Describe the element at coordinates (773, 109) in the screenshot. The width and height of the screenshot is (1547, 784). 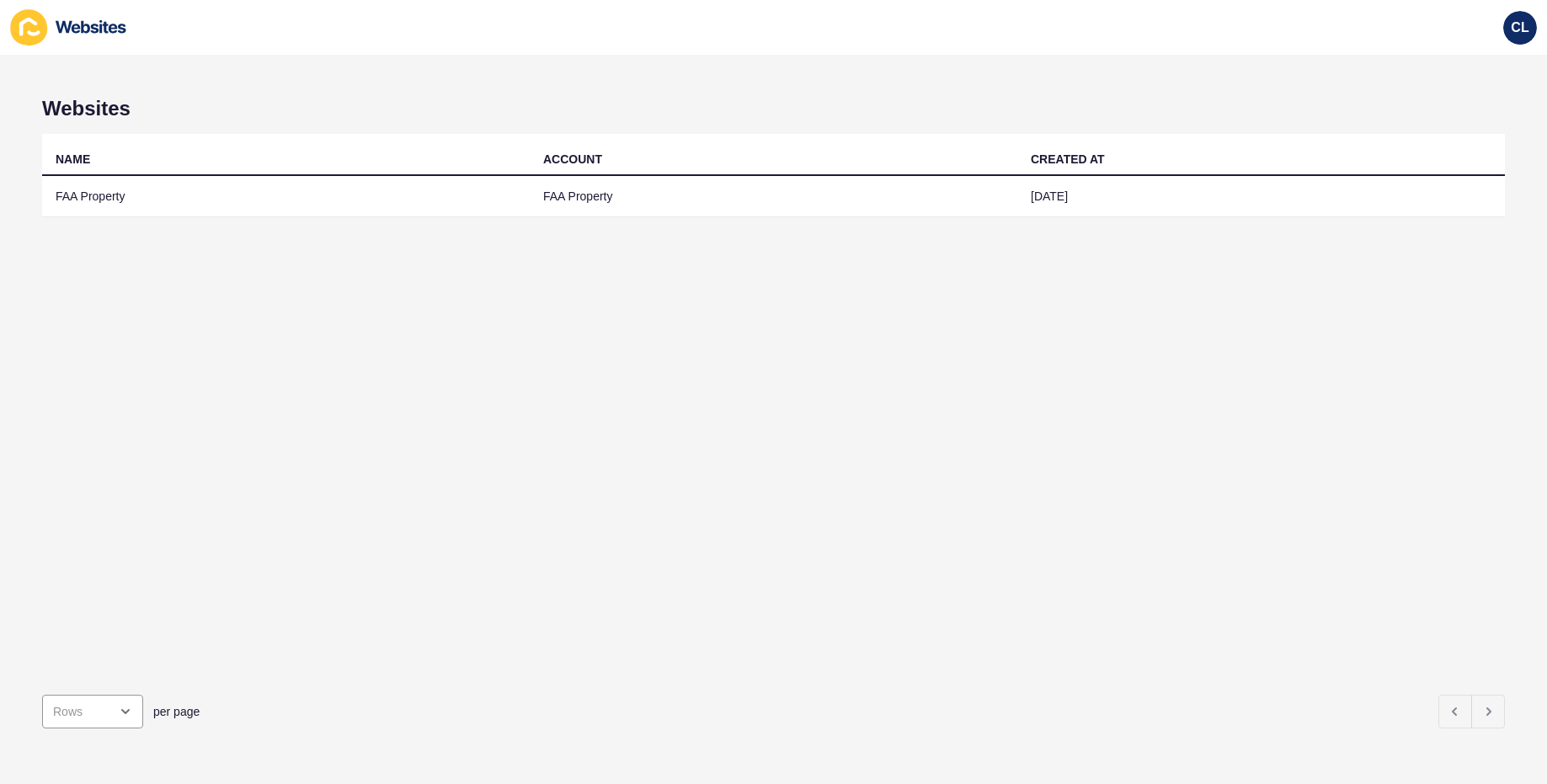
I see `h1: Websites` at that location.